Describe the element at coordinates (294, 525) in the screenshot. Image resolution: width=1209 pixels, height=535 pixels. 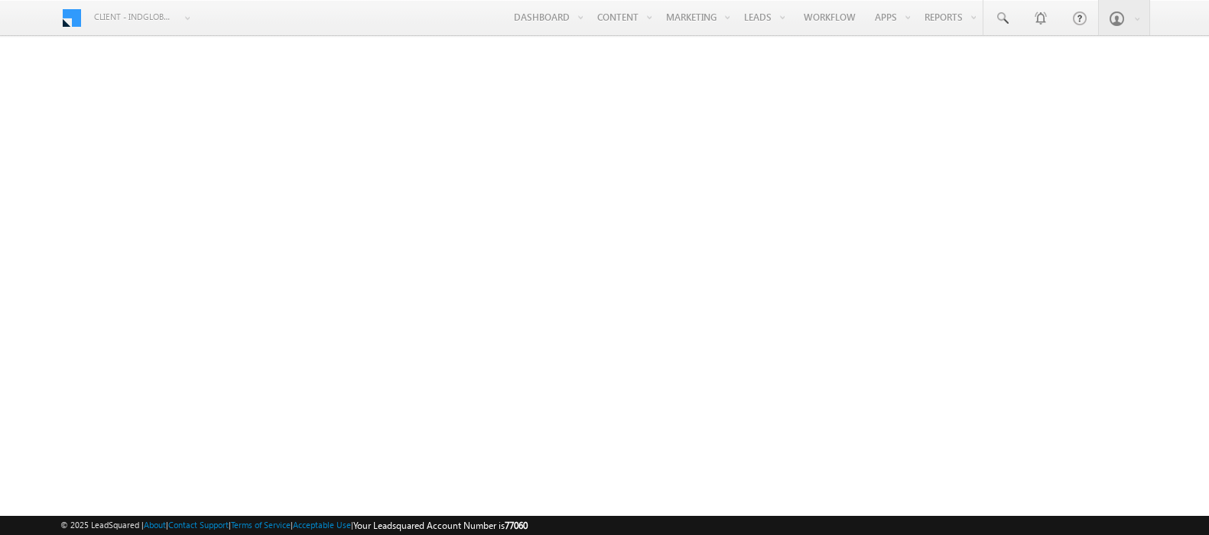
I see `span: © 2025 LeadSquared | | | | |` at that location.